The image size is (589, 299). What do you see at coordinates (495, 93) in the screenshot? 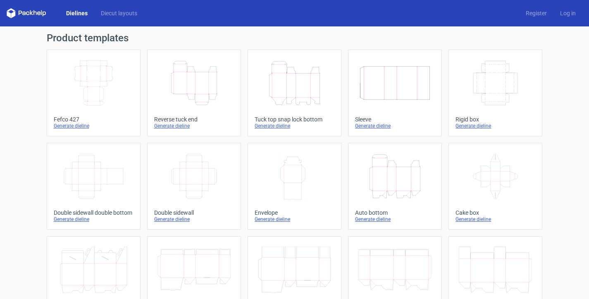
I see `a: Rigid boxGenerate dieline` at bounding box center [495, 93].